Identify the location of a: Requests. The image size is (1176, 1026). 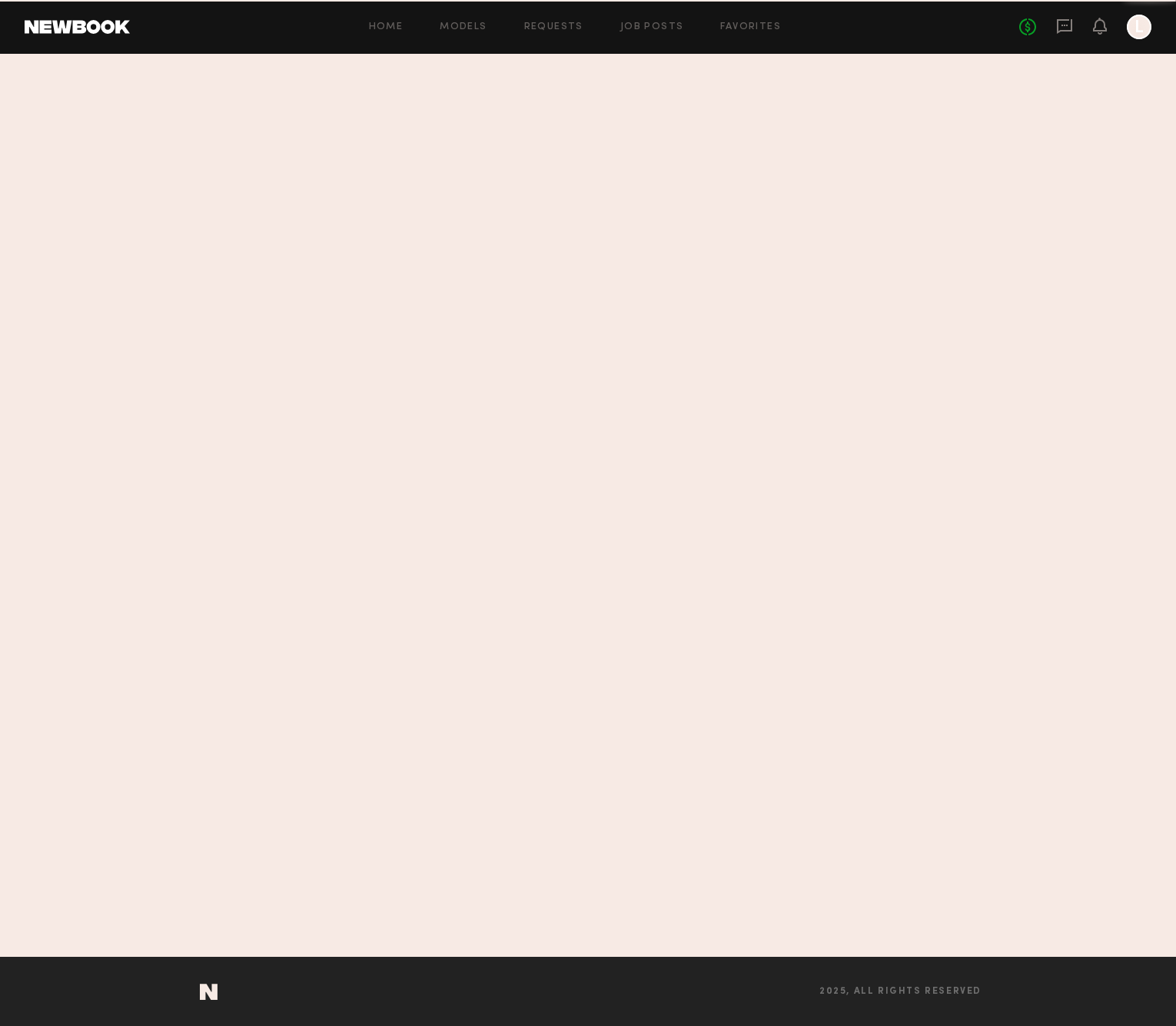
(554, 27).